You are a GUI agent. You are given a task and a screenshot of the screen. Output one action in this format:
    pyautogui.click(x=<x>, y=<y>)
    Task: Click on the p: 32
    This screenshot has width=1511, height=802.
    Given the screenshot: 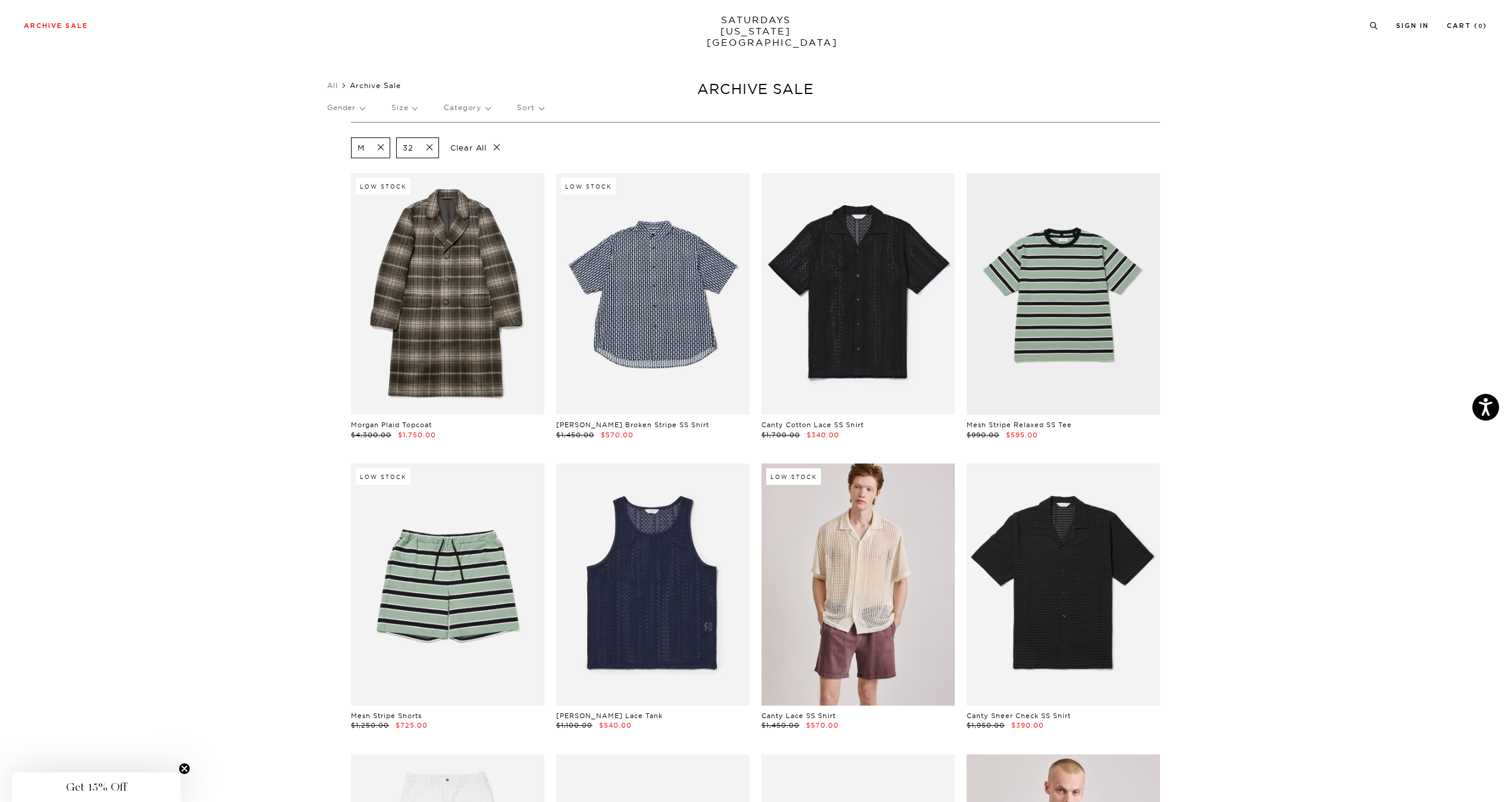 What is the action you would take?
    pyautogui.click(x=408, y=148)
    